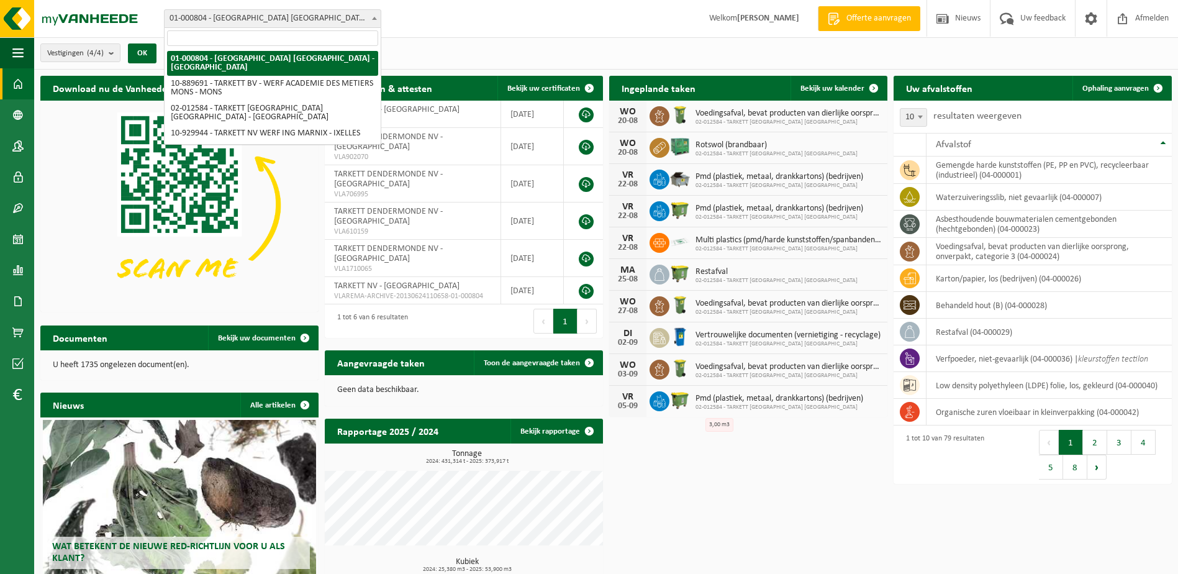  Describe the element at coordinates (1049, 305) in the screenshot. I see `td: behandeld hout (B) (04-000028)` at that location.